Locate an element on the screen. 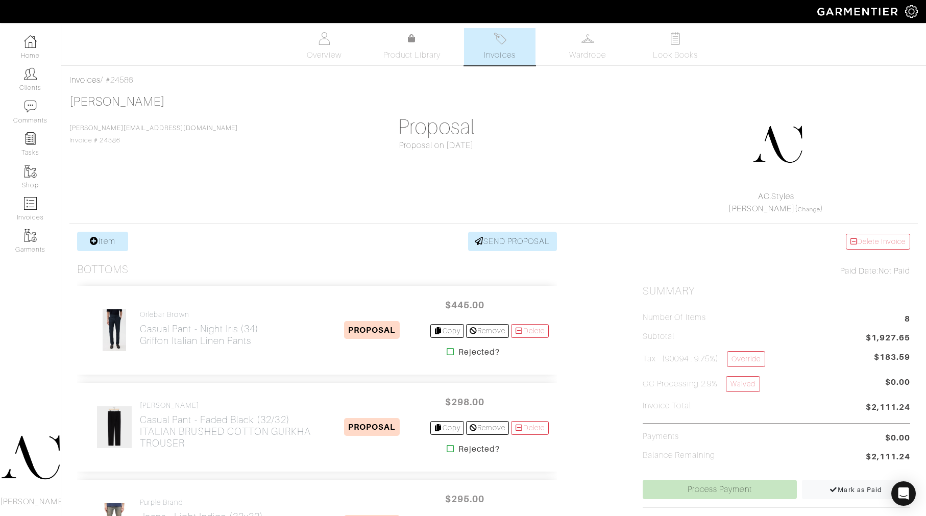 Image resolution: width=926 pixels, height=516 pixels. span: Mark as Paid is located at coordinates (856, 490).